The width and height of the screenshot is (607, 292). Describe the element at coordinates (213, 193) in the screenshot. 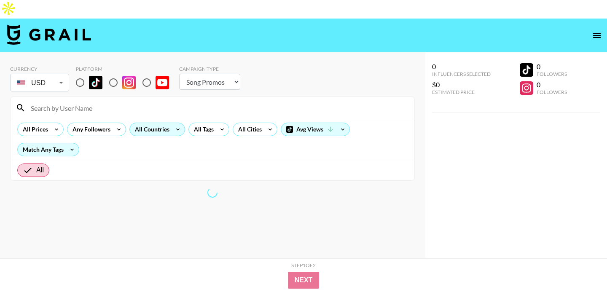

I see `span: Refreshing lists, bookers, clients, countries, tags, cities, talent, talent...` at that location.